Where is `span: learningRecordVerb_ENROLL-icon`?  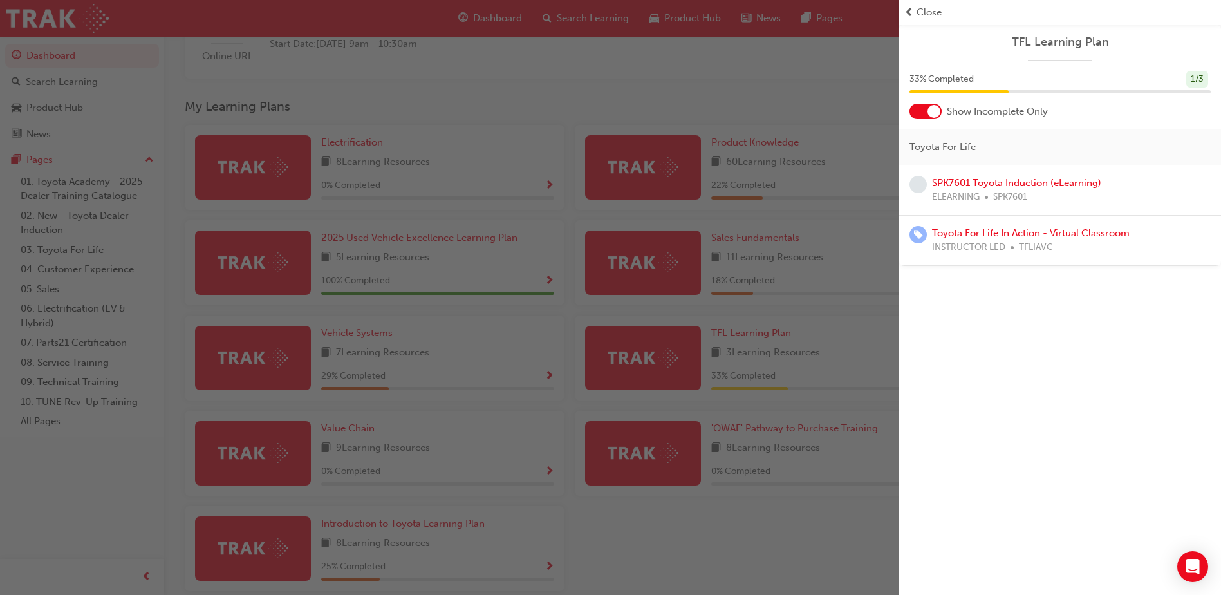
span: learningRecordVerb_ENROLL-icon is located at coordinates (918, 234).